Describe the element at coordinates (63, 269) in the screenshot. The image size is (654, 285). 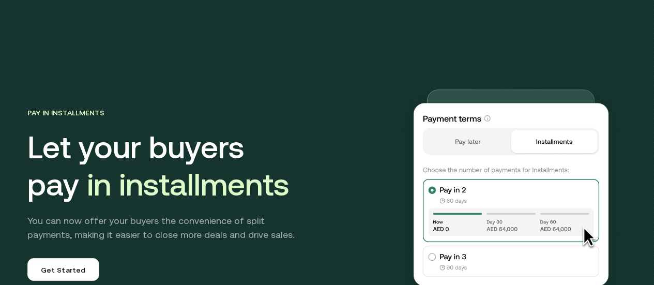
I see `a: Get Started` at that location.